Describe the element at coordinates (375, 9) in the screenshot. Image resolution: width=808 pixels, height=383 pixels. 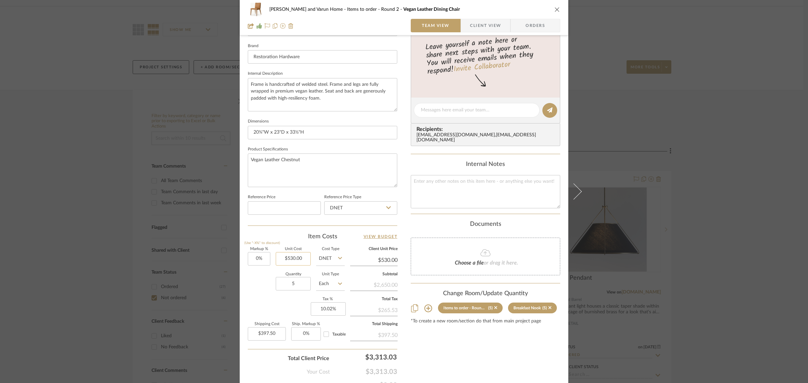
I see `span: Items to order - Round 2` at that location.